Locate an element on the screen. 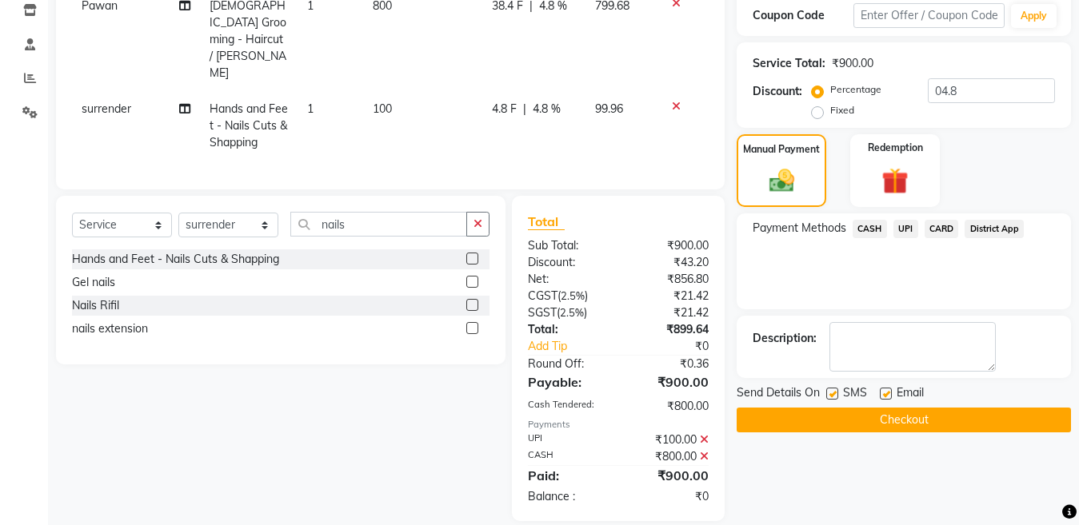 This screenshot has width=1079, height=525. input: Search or Scan is located at coordinates (378, 224).